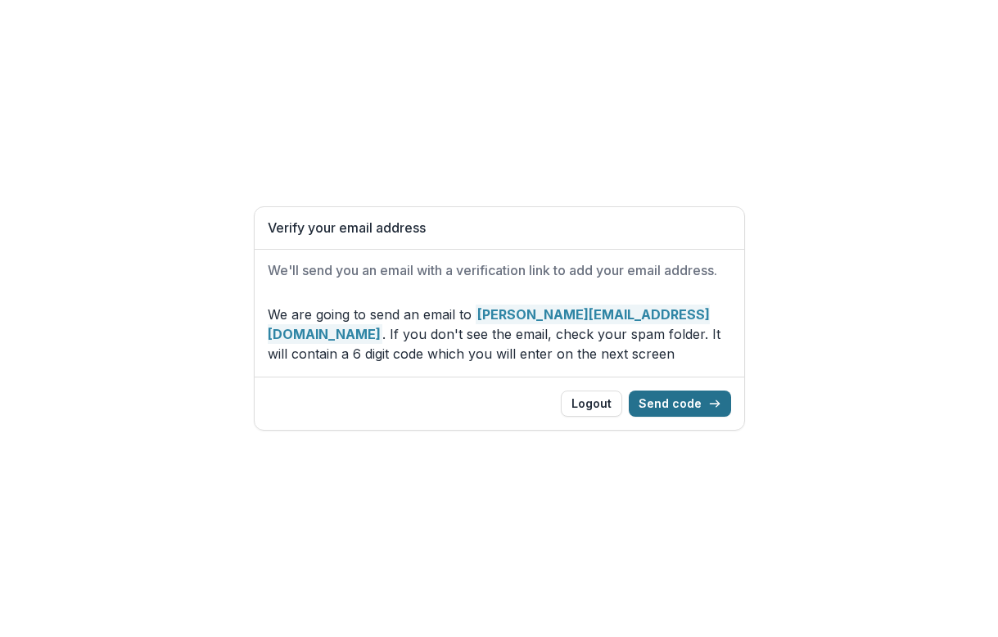 This screenshot has height=637, width=998. Describe the element at coordinates (680, 404) in the screenshot. I see `button: Send code` at that location.